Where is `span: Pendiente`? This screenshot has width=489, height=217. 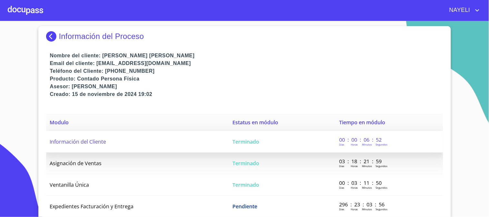
span: Pendiente is located at coordinates (245, 207).